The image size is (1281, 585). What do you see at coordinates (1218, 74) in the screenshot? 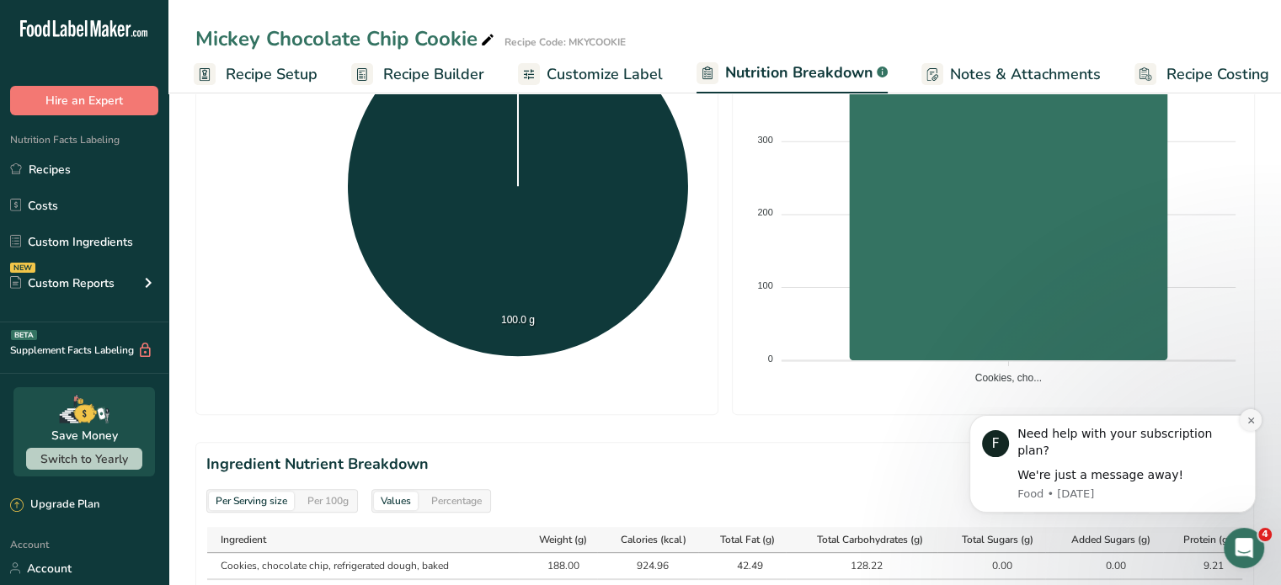
I see `span: Recipe Costing` at bounding box center [1218, 74].